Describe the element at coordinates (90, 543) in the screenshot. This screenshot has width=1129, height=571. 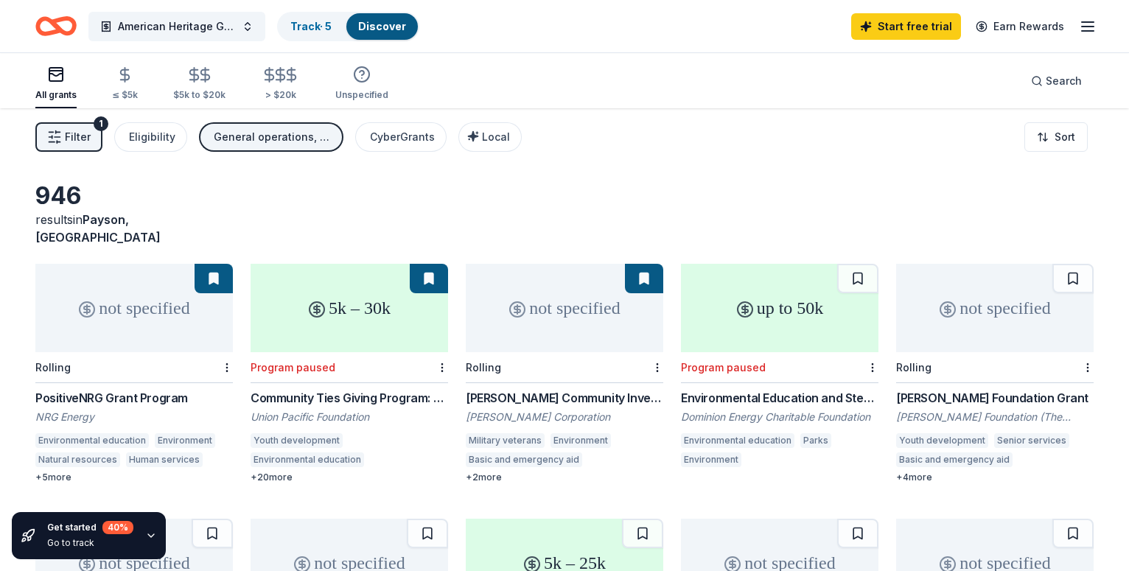
I see `div: Go to track` at that location.